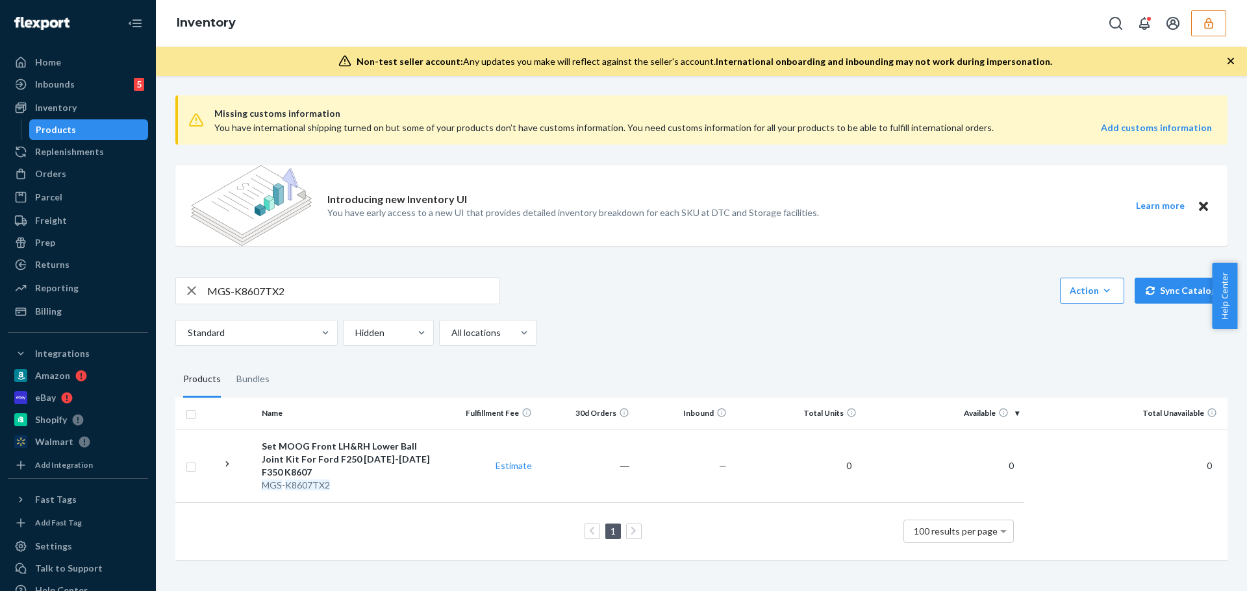 Image resolution: width=1247 pixels, height=591 pixels. I want to click on div: Integrations, so click(62, 354).